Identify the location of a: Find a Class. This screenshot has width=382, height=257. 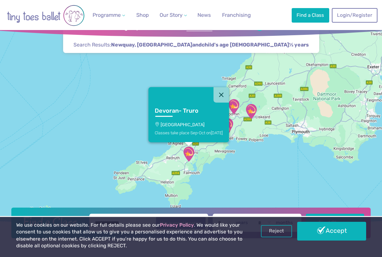
(310, 15).